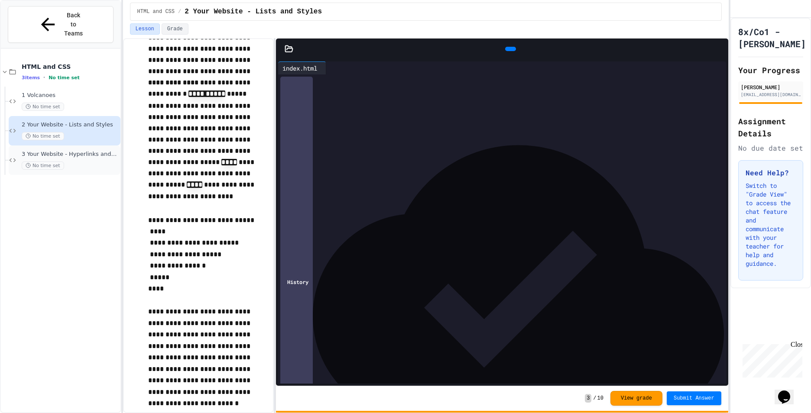 Image resolution: width=811 pixels, height=413 pixels. Describe the element at coordinates (175, 29) in the screenshot. I see `button: Grade` at that location.